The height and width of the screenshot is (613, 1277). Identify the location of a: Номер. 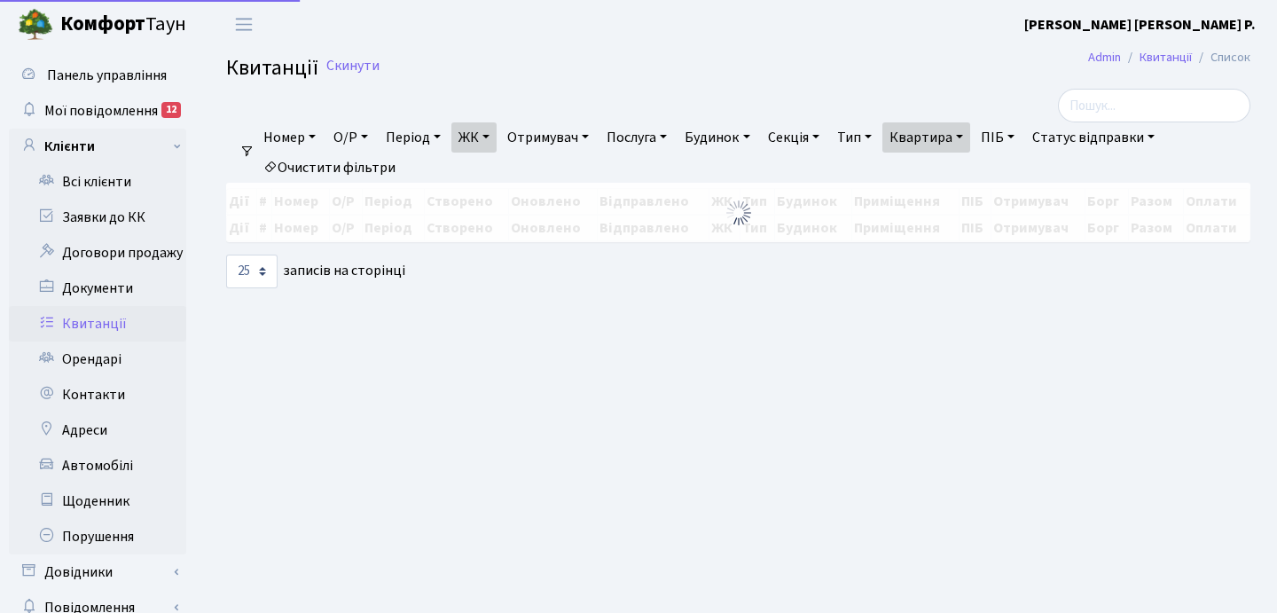
(289, 137).